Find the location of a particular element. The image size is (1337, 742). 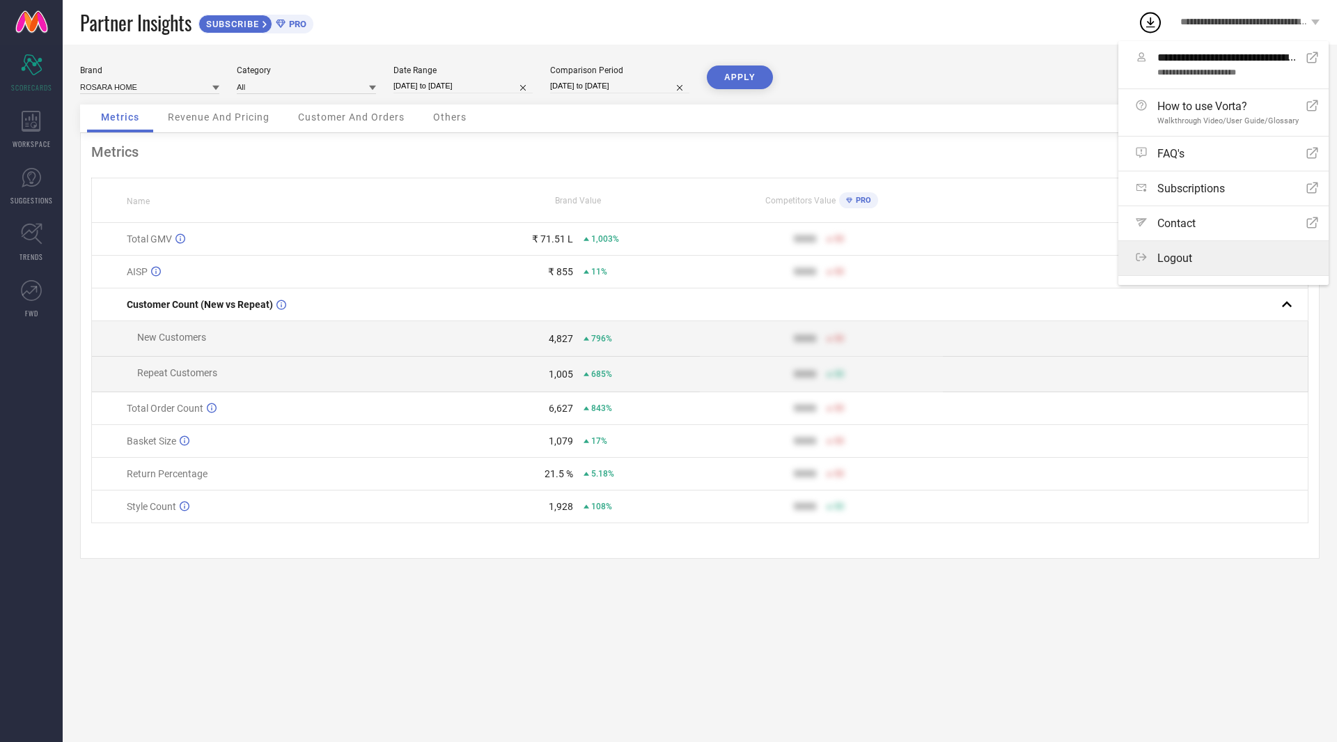

span: Name is located at coordinates (138, 201).